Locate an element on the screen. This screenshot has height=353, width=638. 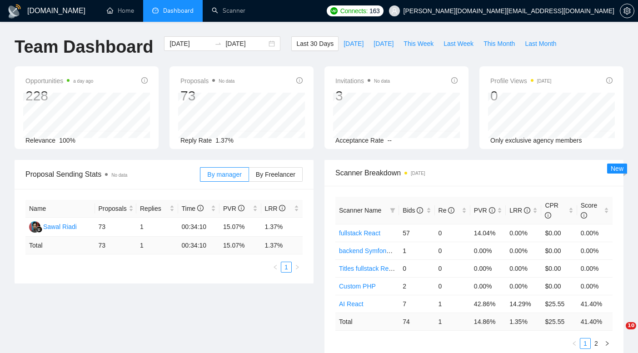
a: Custom PHP is located at coordinates (357, 286).